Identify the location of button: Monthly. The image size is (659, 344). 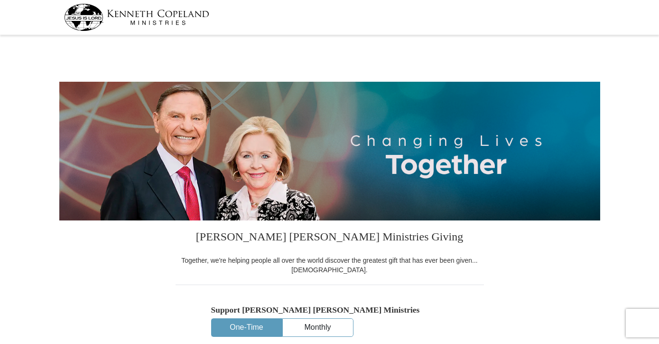
(318, 327).